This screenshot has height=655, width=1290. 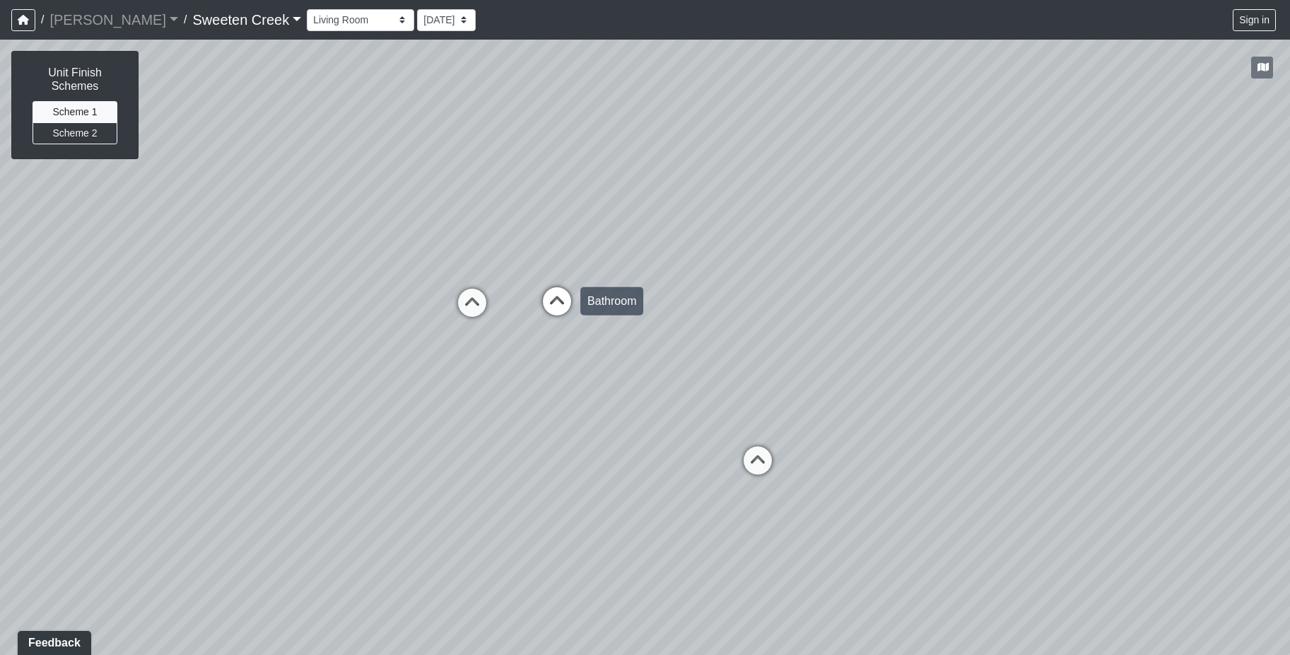 I want to click on button: Feedback, so click(x=44, y=16).